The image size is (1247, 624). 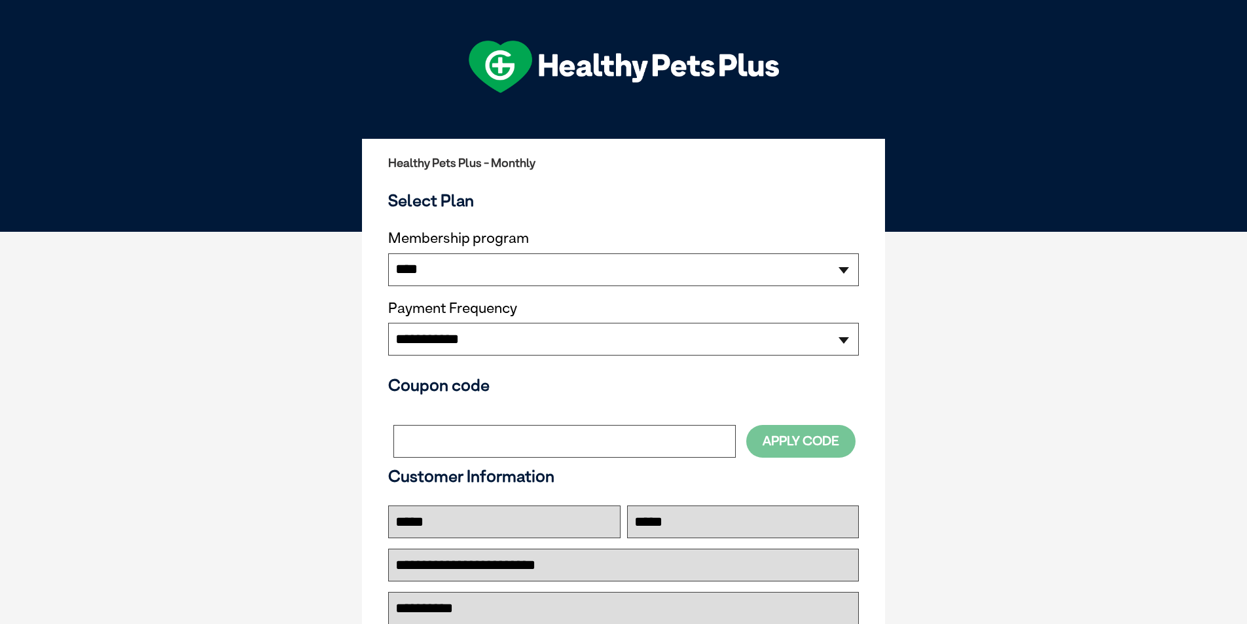 I want to click on label: Membership program, so click(x=623, y=238).